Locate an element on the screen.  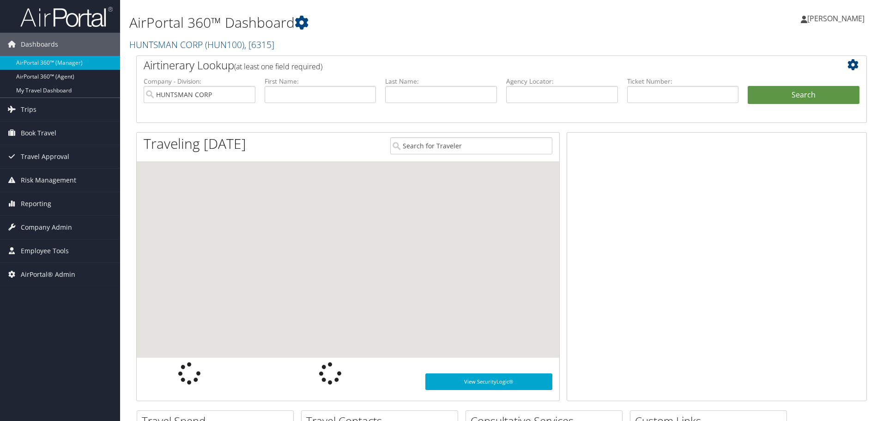
a: HUNTSMAN CORP is located at coordinates (202, 44).